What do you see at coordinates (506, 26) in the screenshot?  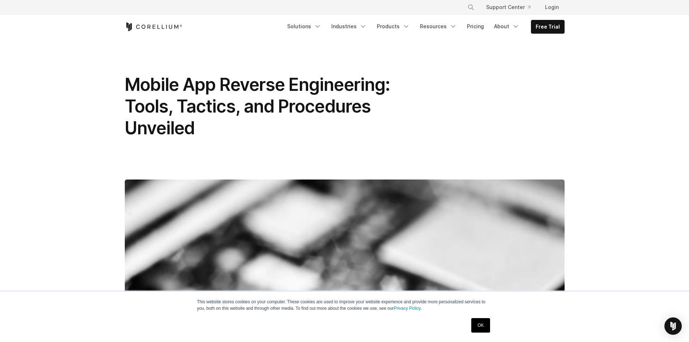 I see `a: About` at bounding box center [506, 26].